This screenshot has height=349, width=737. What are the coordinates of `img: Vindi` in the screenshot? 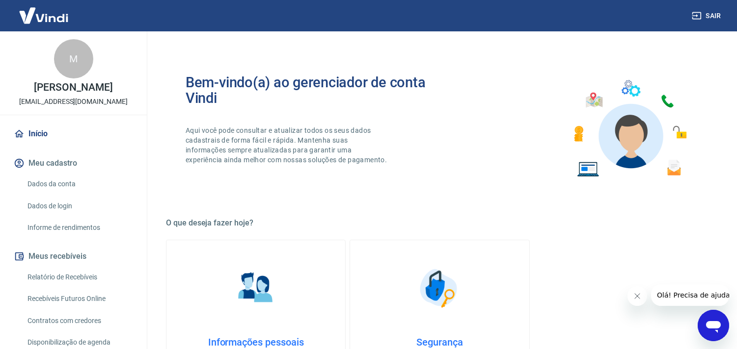 It's located at (44, 15).